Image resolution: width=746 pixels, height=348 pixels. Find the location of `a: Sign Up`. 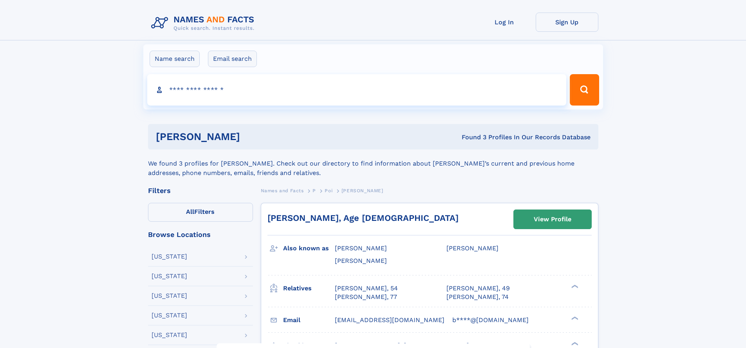

a: Sign Up is located at coordinates (567, 22).